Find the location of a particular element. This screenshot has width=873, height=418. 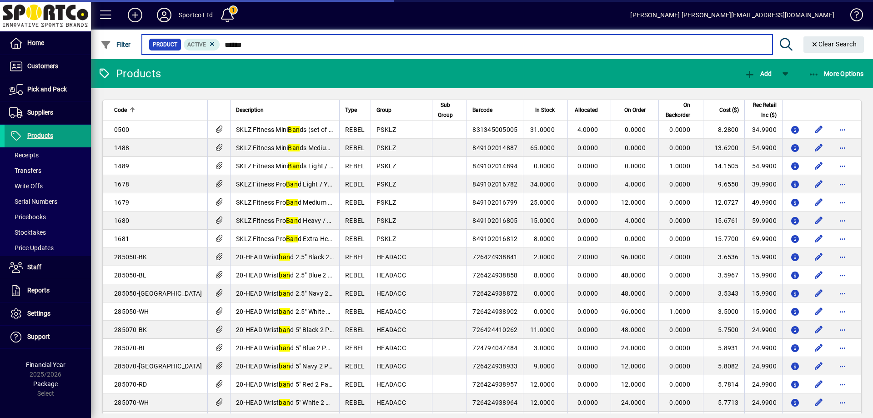

td: 49.9900 is located at coordinates (763, 202).